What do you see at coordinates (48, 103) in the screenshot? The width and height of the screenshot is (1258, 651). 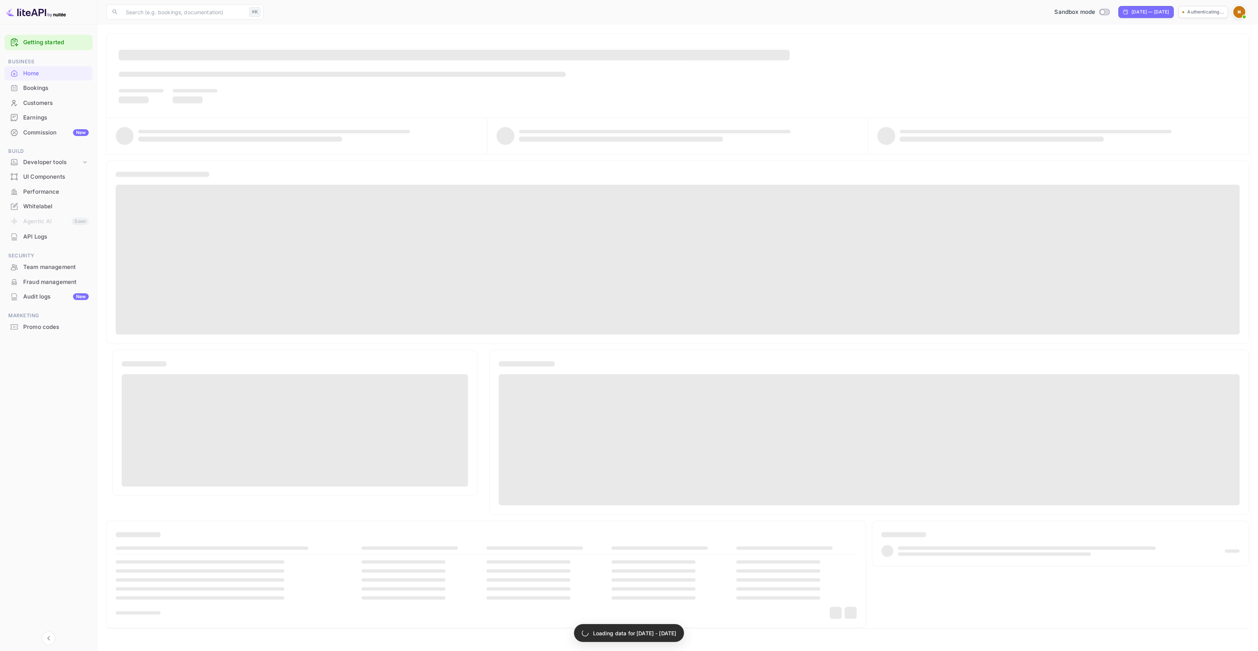 I see `a: Customers` at bounding box center [48, 103].